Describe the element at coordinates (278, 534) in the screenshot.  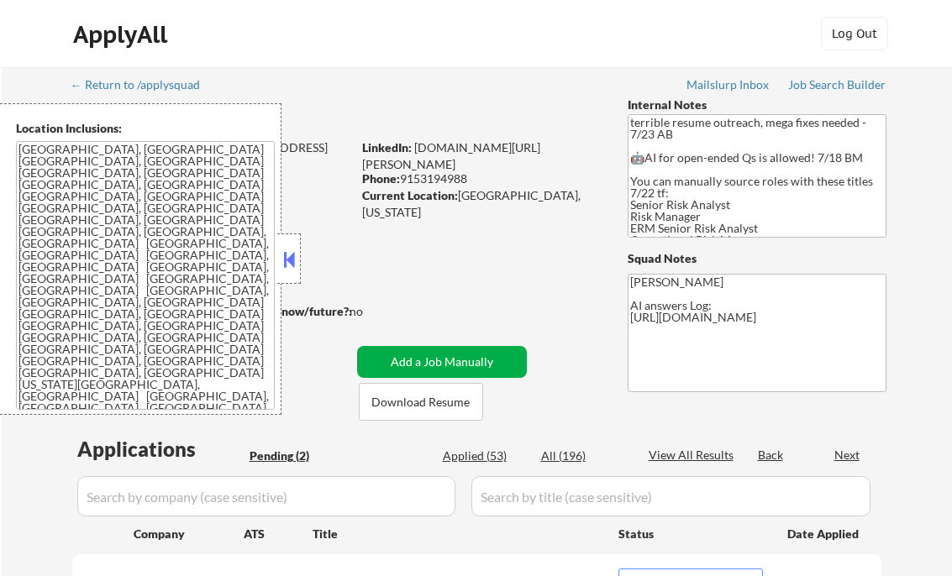
I see `div: ATS` at that location.